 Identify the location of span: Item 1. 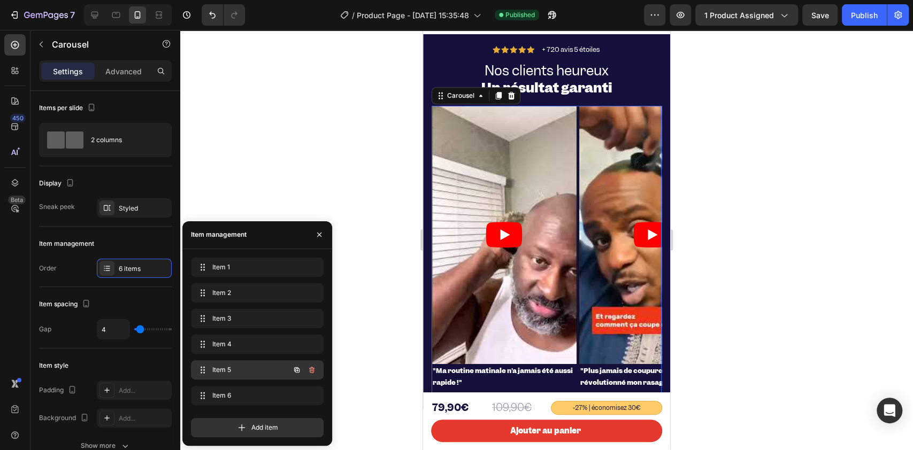
(255, 267).